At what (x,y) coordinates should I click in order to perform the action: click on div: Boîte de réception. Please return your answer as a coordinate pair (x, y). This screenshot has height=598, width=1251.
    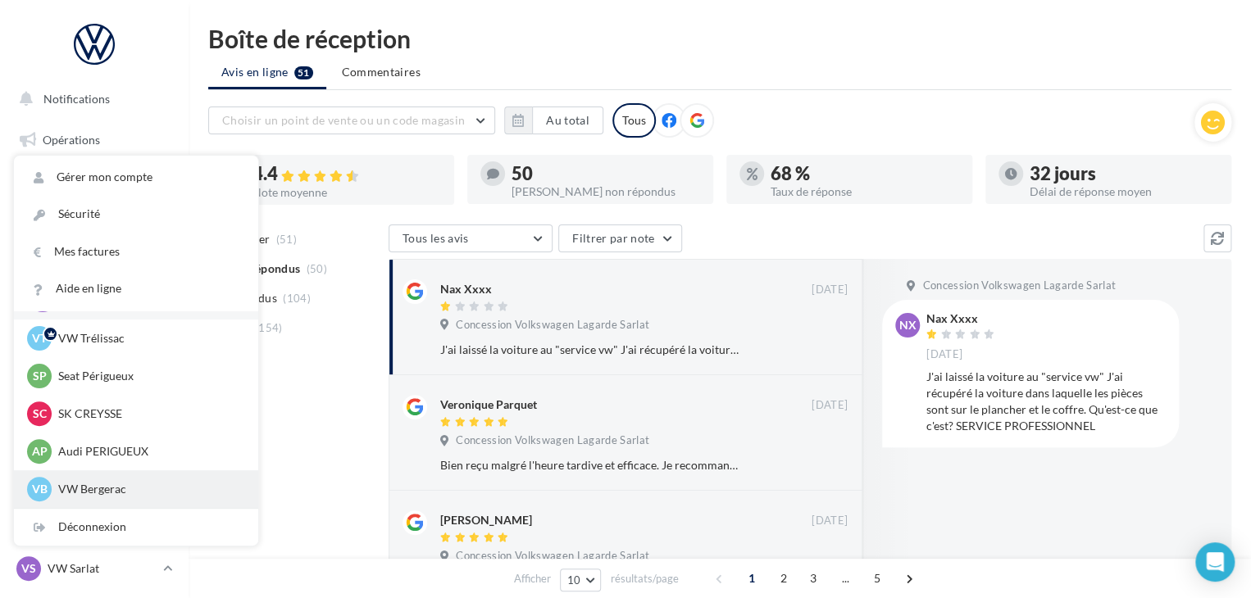
    Looking at the image, I should click on (720, 39).